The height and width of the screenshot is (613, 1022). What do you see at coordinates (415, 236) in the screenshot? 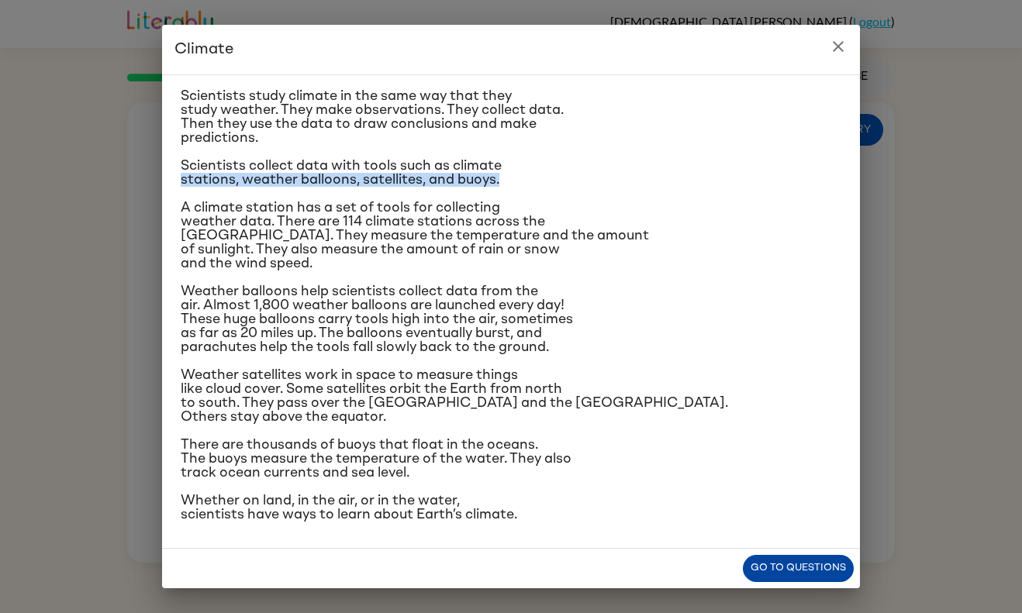
I see `span: A climate station has a set of tools for collecting weather data. There are 114 climate stations ...` at bounding box center [415, 236].